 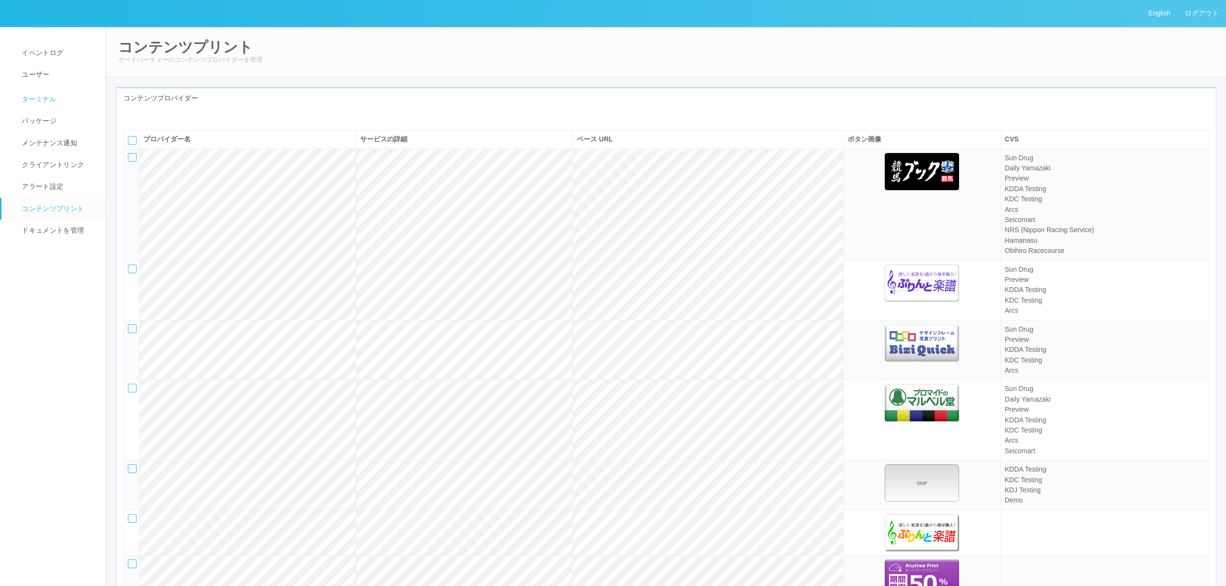 What do you see at coordinates (1105, 490) in the screenshot?
I see `div: KDJ Testing` at bounding box center [1105, 490].